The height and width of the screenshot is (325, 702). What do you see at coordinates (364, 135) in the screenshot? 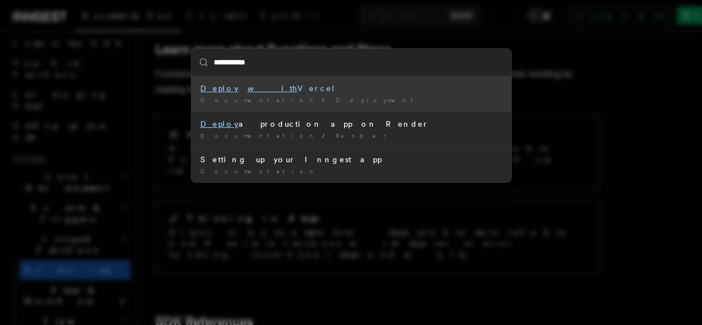
I see `span: Render` at bounding box center [364, 135].